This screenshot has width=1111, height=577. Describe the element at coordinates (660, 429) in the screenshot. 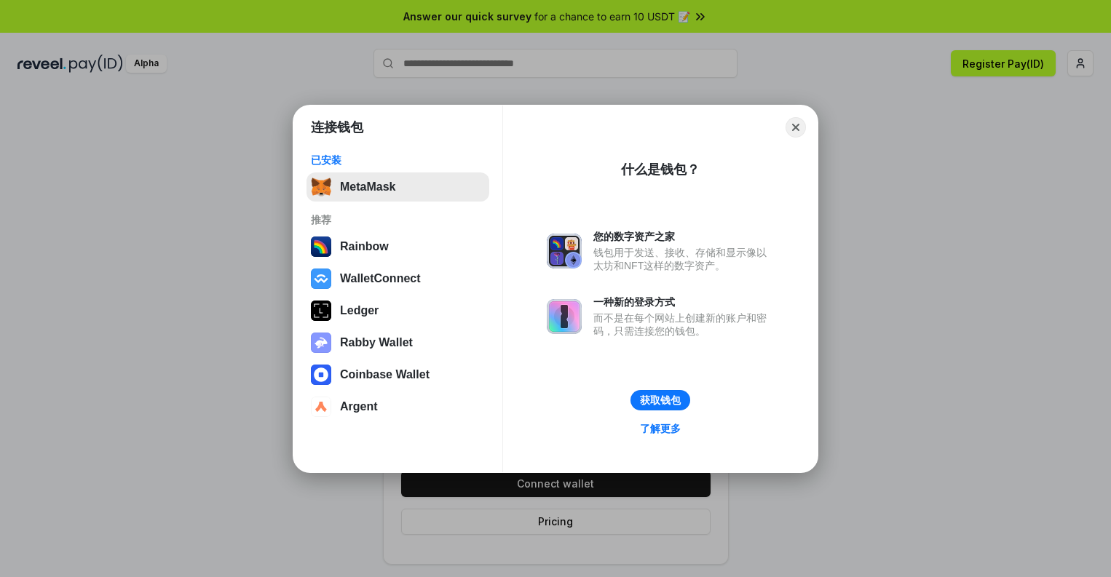

I see `div: 了解更多` at that location.